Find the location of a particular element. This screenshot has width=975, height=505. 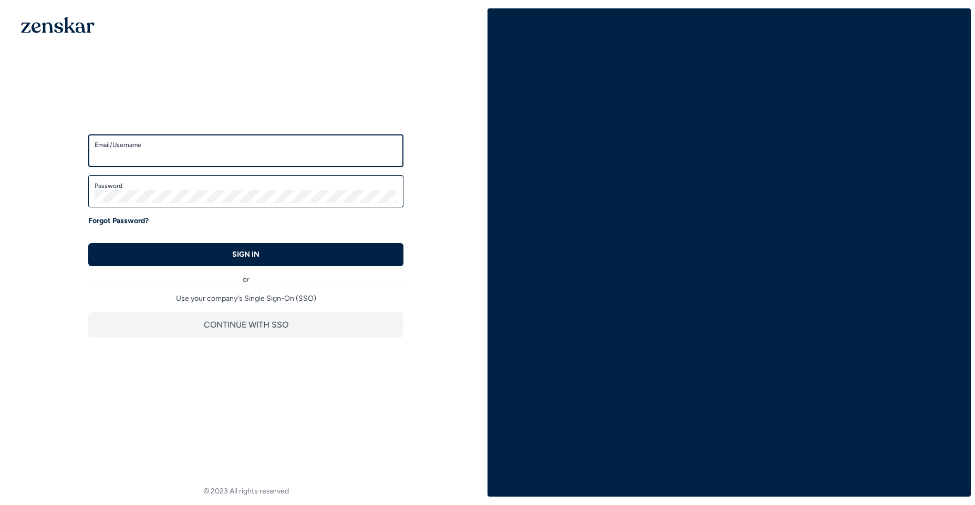

p: Forgot Password? is located at coordinates (118, 221).